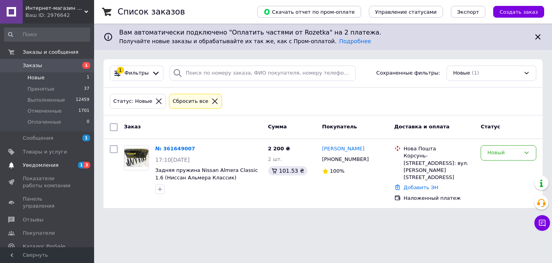  Describe the element at coordinates (504, 153) in the screenshot. I see `div: Новый` at that location.